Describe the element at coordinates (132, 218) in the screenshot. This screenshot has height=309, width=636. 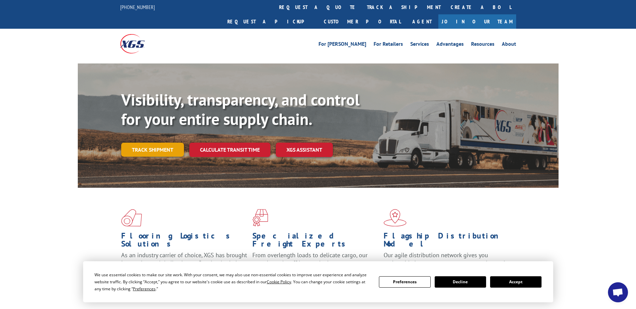
I see `img: xgs-icon-total-supply-chain-intelligence-red` at that location.